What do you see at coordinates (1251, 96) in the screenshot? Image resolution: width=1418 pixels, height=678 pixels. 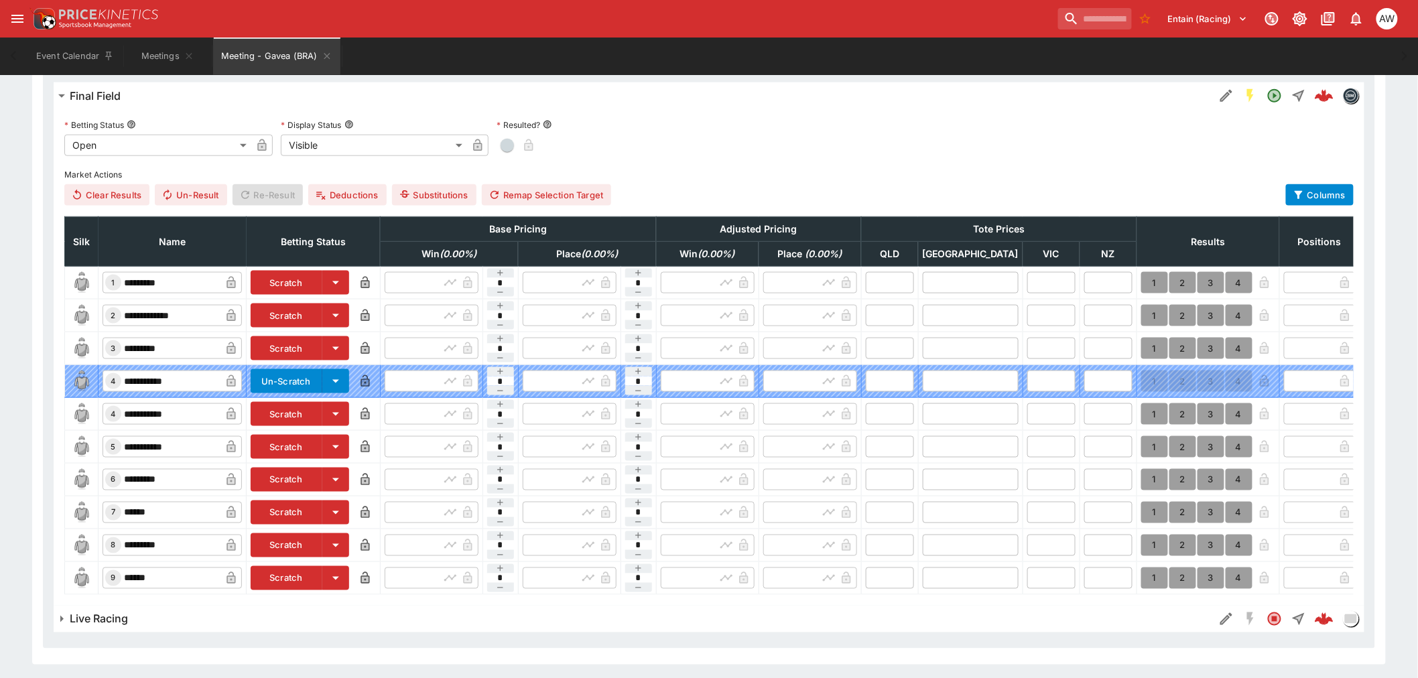 I see `button: SGM Enabled` at bounding box center [1251, 96].